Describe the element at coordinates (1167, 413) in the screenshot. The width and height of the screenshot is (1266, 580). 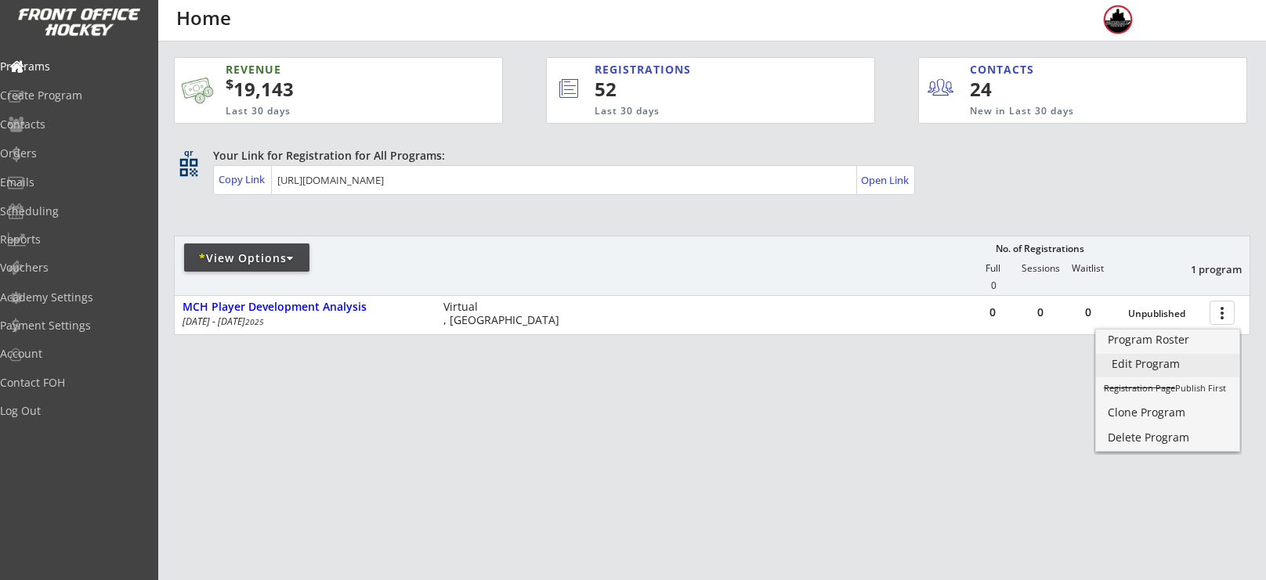
I see `div: Clone Program` at that location.